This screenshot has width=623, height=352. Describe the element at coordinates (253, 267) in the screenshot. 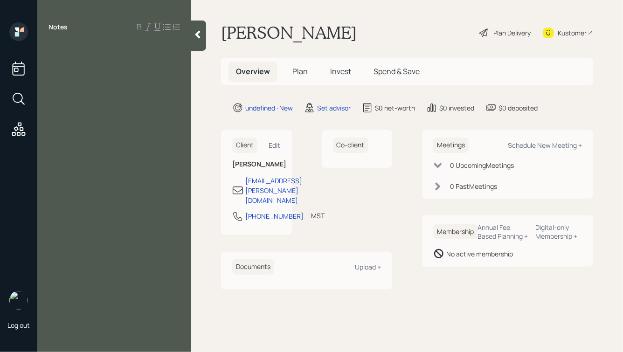

I see `h6: Documents` at that location.